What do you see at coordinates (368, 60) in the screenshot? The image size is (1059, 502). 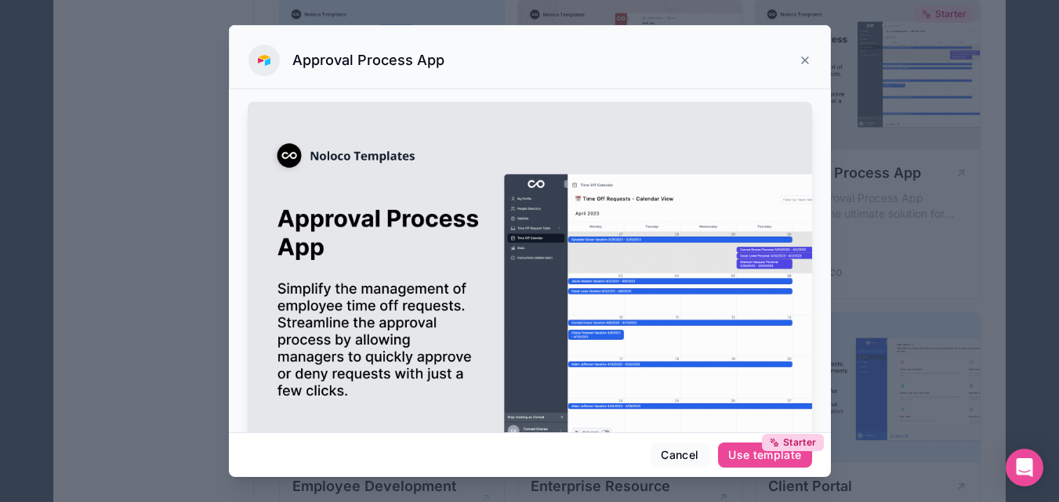 I see `h3: Approval Process App` at bounding box center [368, 60].